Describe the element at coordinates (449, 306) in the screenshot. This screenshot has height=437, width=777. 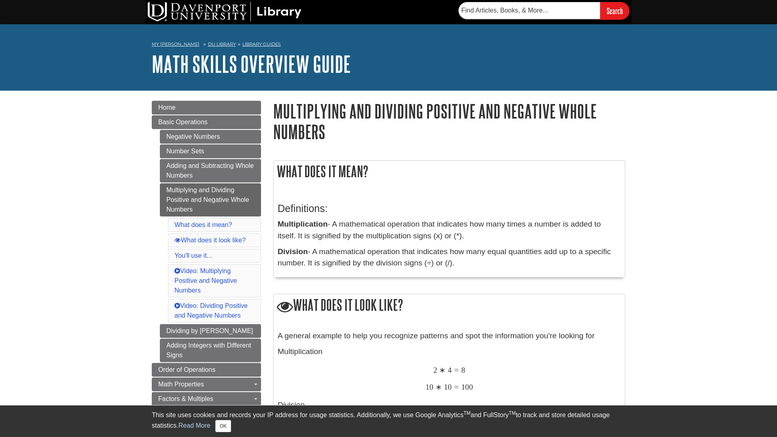
I see `h2: What does it look like?` at that location.